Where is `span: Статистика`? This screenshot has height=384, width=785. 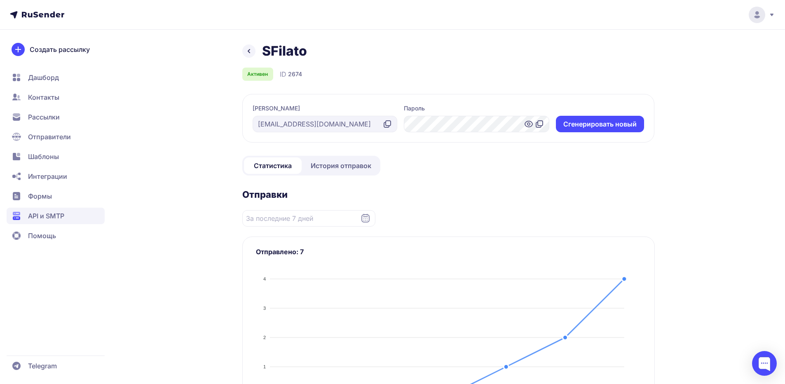 span: Статистика is located at coordinates (273, 166).